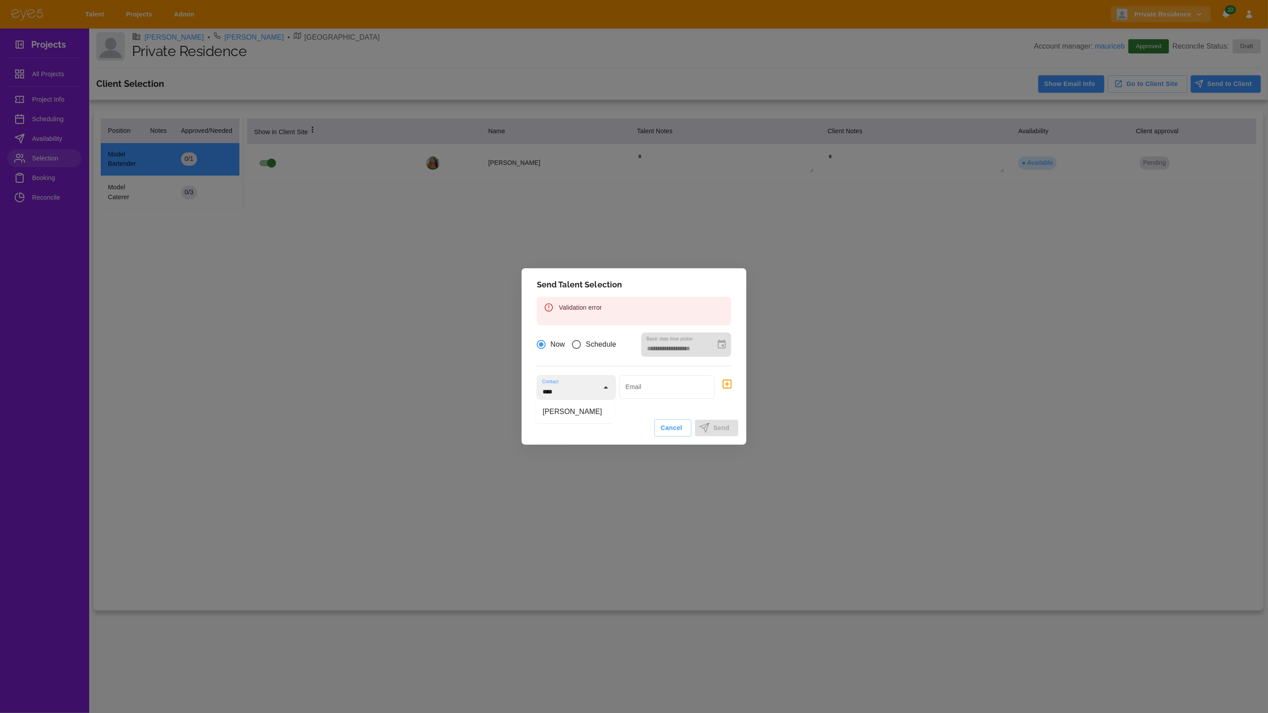 This screenshot has width=1268, height=713. What do you see at coordinates (558, 345) in the screenshot?
I see `span: Now` at bounding box center [558, 345].